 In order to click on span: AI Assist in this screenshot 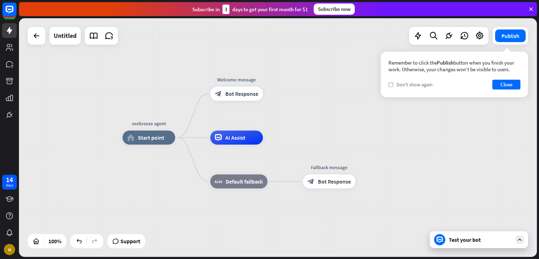, I will do `click(235, 138)`.